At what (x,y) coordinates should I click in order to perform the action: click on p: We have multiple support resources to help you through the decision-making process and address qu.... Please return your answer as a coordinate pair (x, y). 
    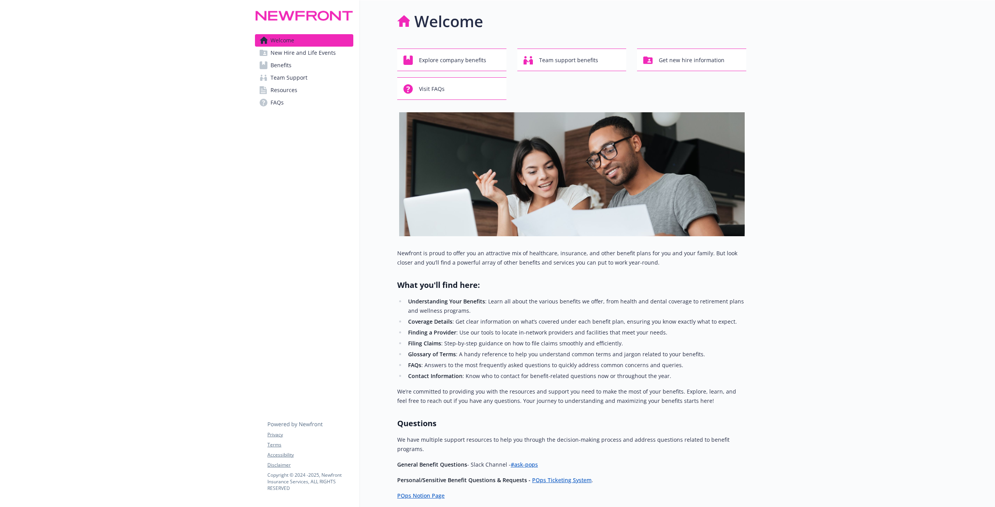
    Looking at the image, I should click on (572, 445).